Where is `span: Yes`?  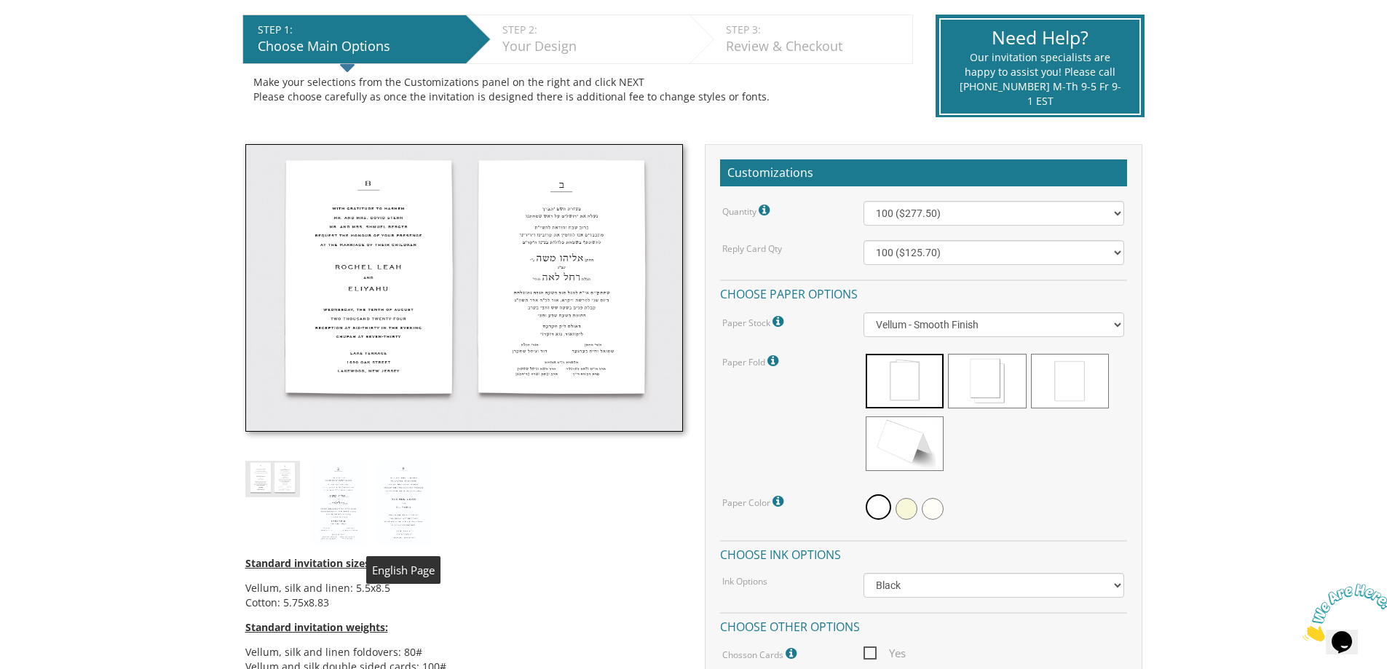 span: Yes is located at coordinates (884, 653).